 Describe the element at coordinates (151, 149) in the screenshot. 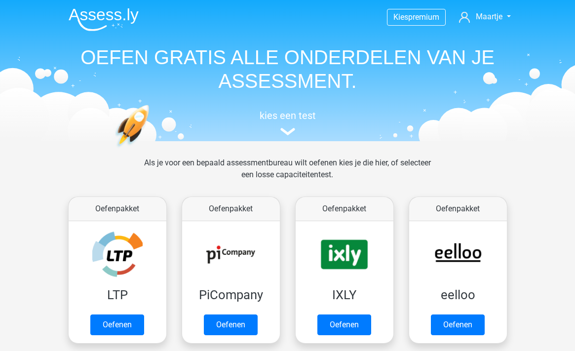

I see `img: oefenen` at that location.